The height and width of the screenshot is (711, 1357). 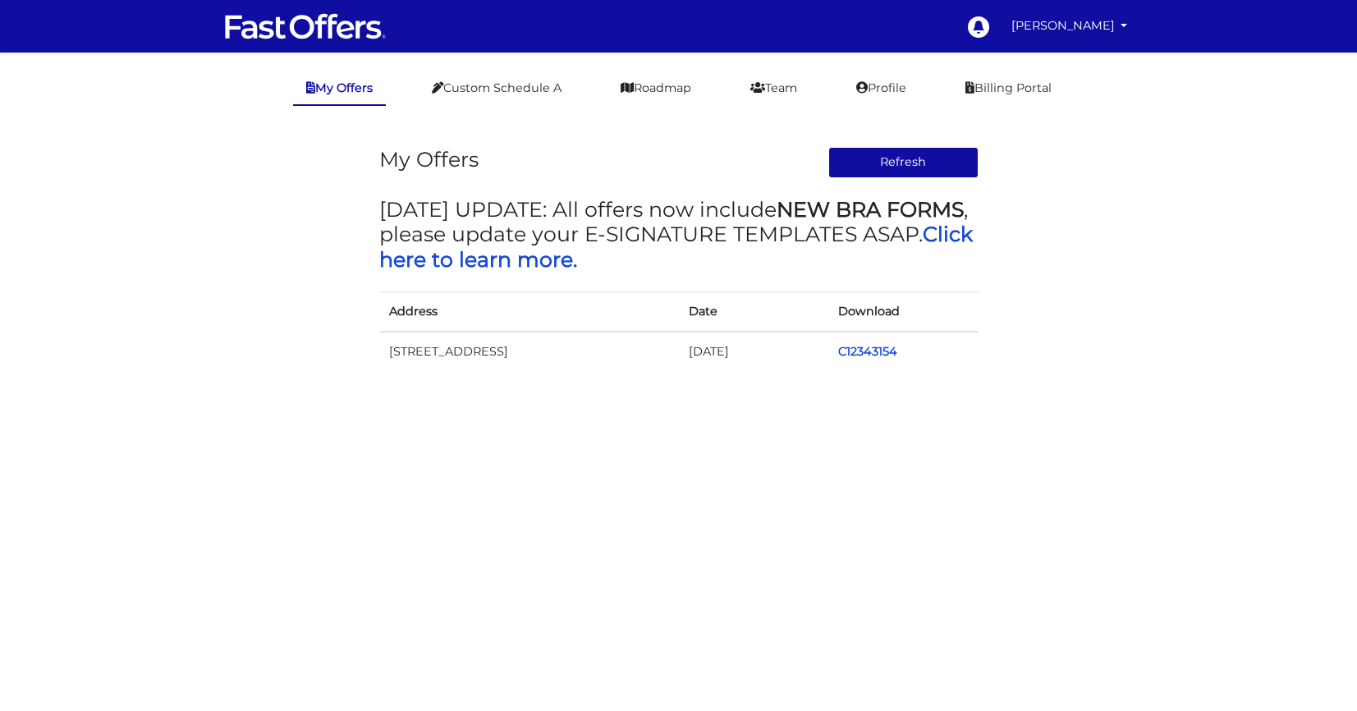 What do you see at coordinates (754, 311) in the screenshot?
I see `th: Date` at bounding box center [754, 311].